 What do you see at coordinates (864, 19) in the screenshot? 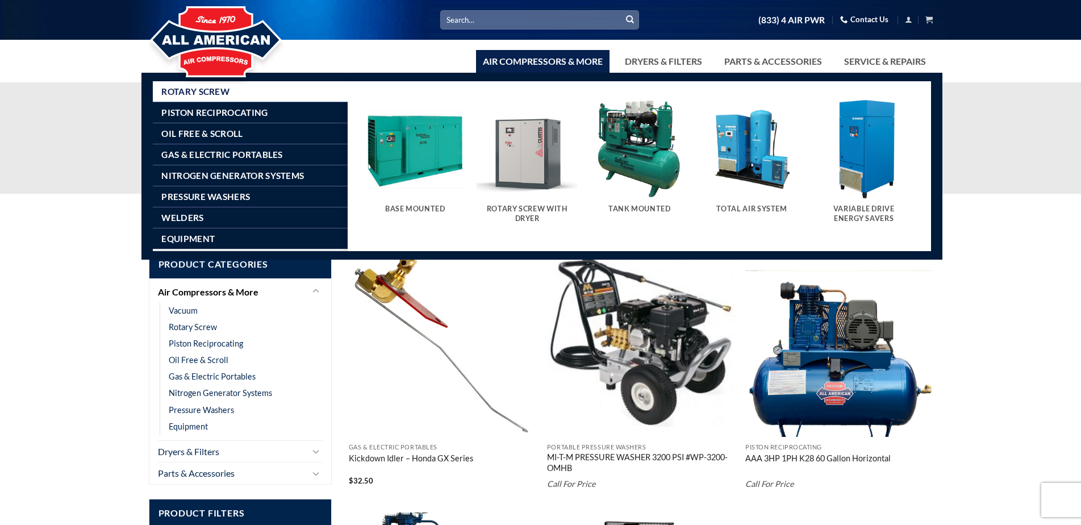
I see `a: Contact Us` at bounding box center [864, 19].